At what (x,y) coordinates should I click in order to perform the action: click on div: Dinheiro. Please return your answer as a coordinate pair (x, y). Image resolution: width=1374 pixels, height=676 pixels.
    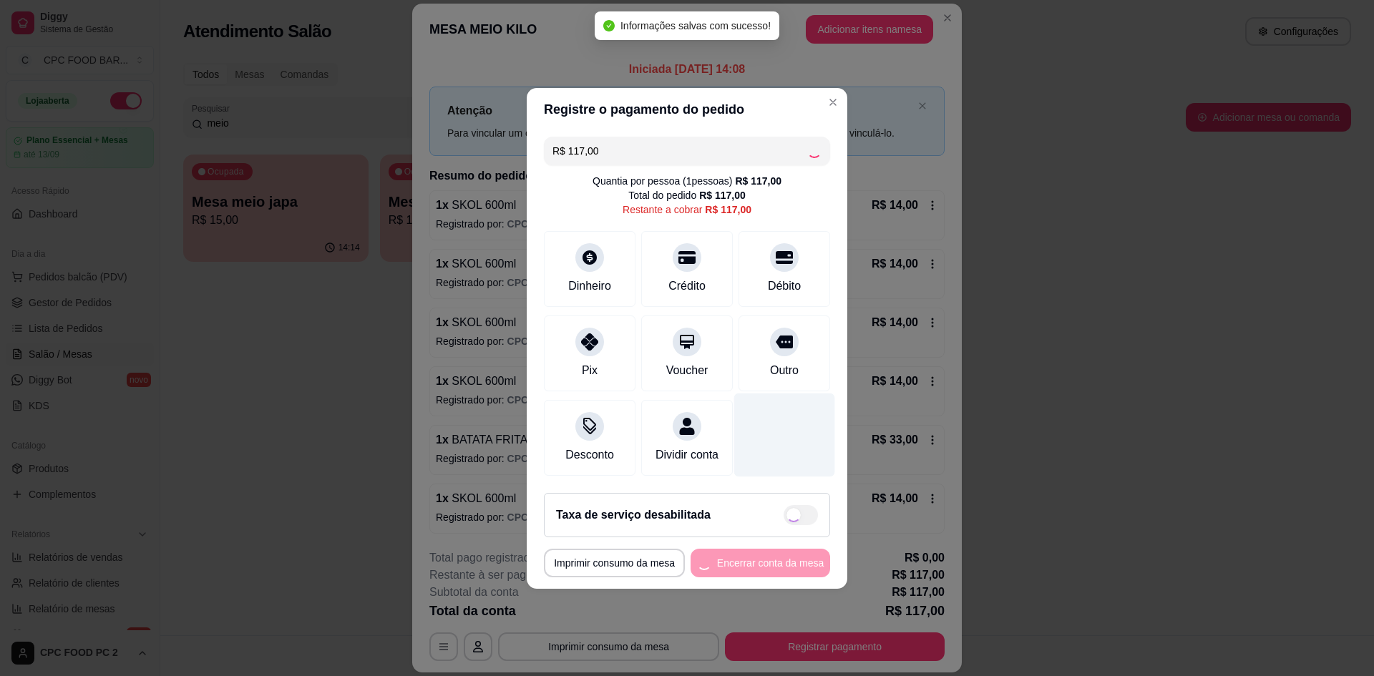
    Looking at the image, I should click on (590, 286).